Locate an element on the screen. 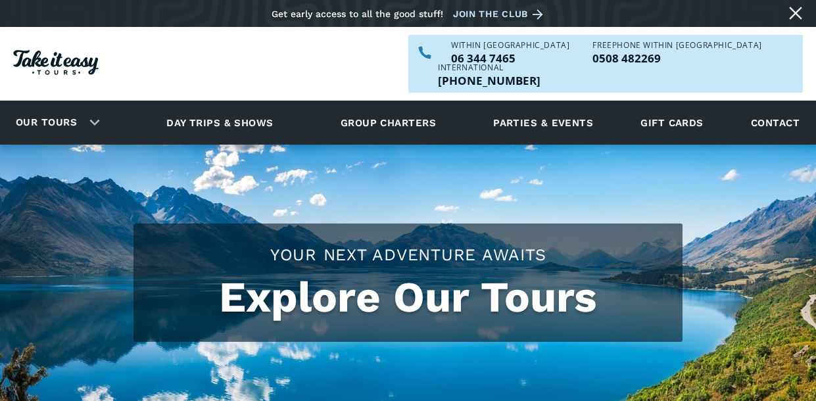 The width and height of the screenshot is (816, 401). a: Contact is located at coordinates (776, 122).